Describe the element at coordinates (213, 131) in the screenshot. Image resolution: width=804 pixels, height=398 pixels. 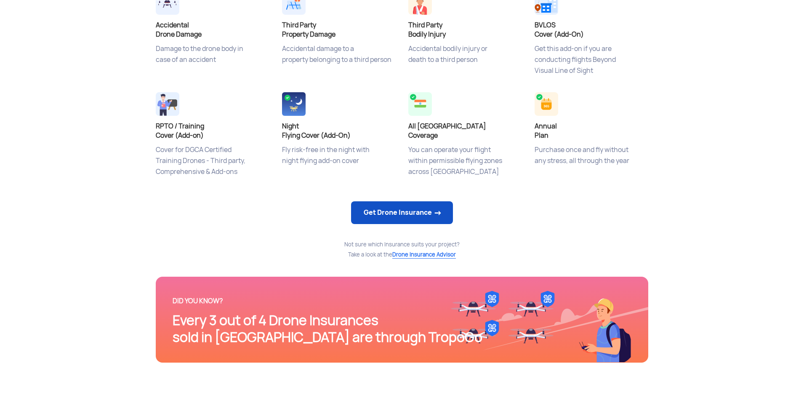
I see `h4: RPTO / Training Cover (Add-on)` at that location.